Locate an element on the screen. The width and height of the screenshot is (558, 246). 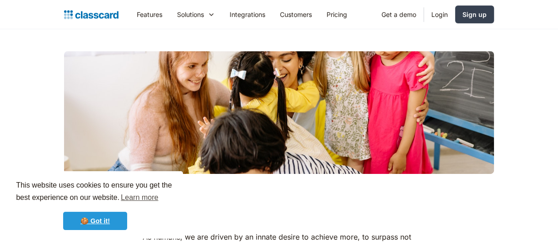
a: Sign up is located at coordinates (474, 14).